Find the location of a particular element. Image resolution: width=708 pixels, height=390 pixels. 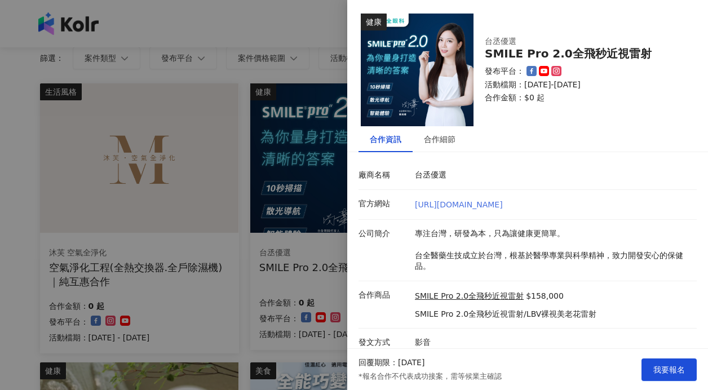

p: 影音 is located at coordinates (553, 343).